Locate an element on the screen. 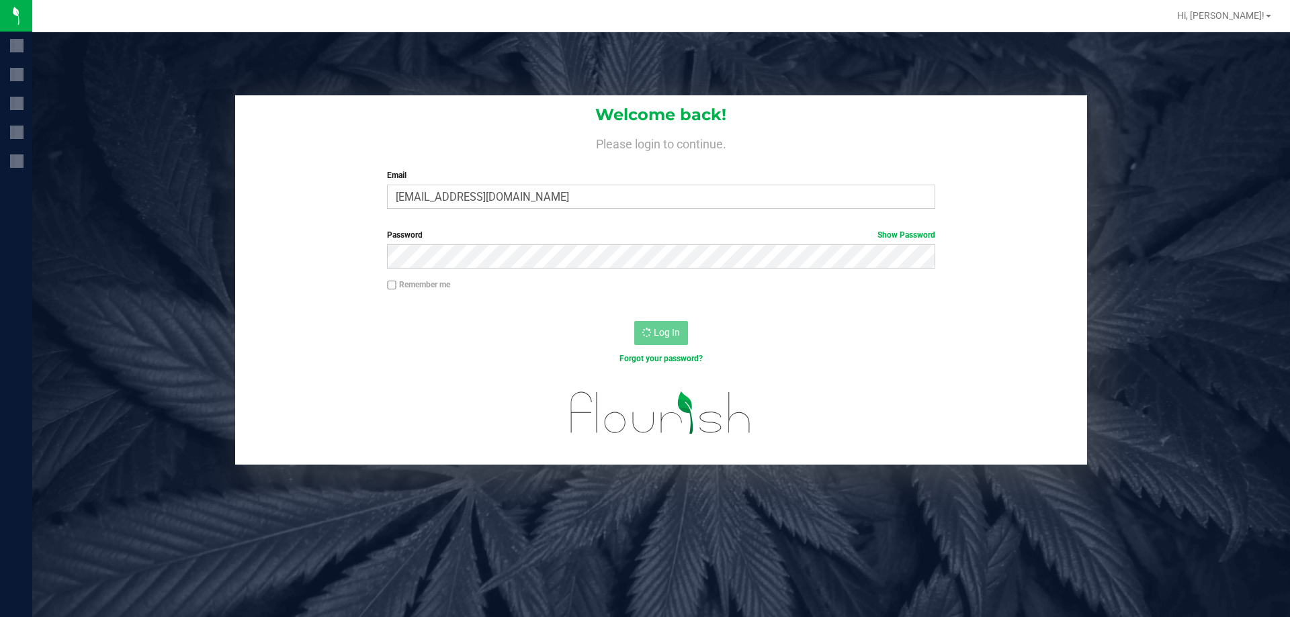  a: Show Password is located at coordinates (906, 235).